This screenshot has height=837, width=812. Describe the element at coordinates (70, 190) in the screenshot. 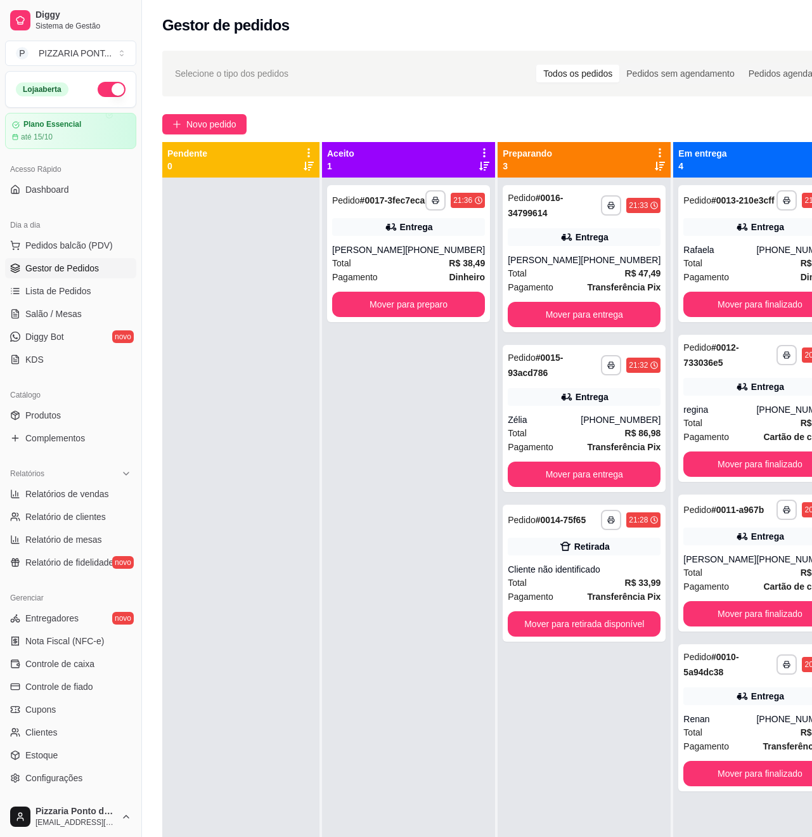

I see `a: Dashboard` at that location.